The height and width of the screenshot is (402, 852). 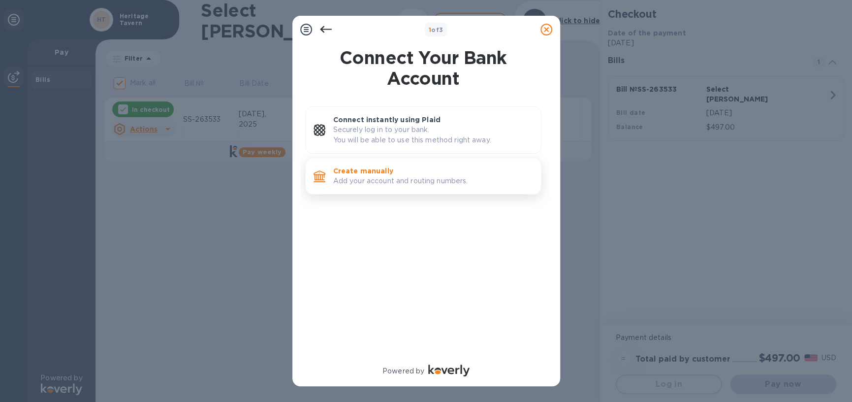 I want to click on h1: Connect Your Bank Account, so click(x=423, y=68).